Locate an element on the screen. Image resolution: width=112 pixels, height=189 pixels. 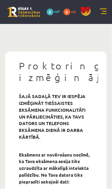
strong: šajā sadaļā tev ir iespēja izmēģināt tiešsaistes eksāmena funkcionalitāti un pārliecināties, ka t... is located at coordinates (52, 117).